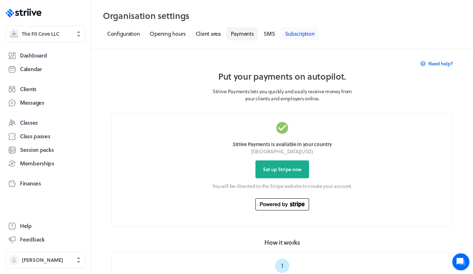 The width and height of the screenshot is (473, 274). I want to click on a: Class passes, so click(45, 136).